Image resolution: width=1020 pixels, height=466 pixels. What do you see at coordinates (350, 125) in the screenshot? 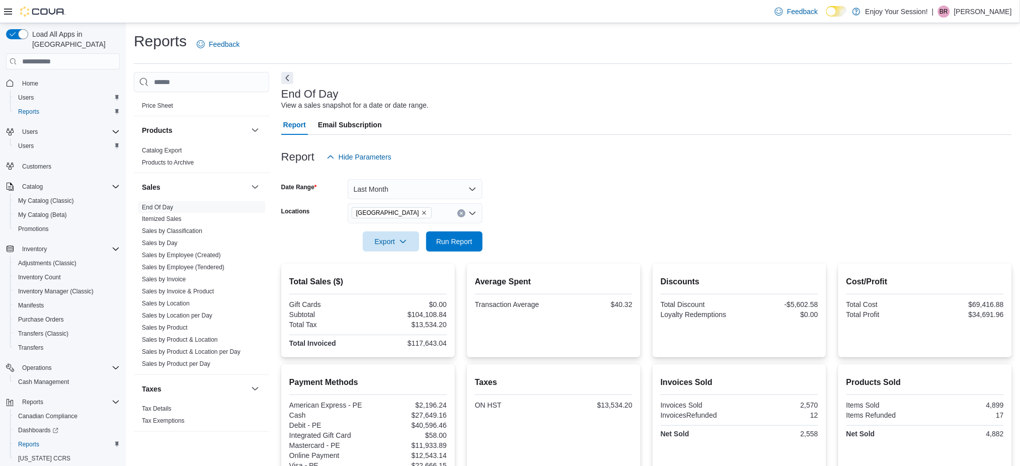
I see `span: Email Subscription` at bounding box center [350, 125].